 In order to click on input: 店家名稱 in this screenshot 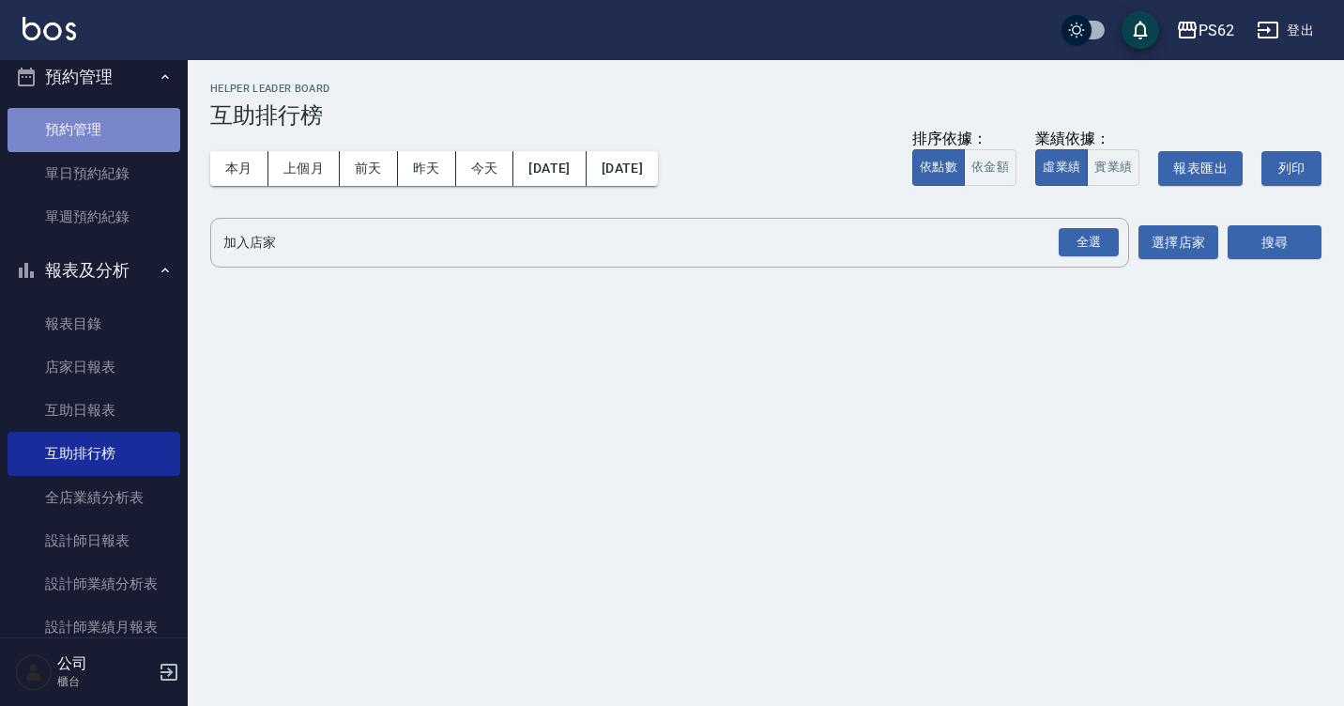, I will do `click(655, 242)`.